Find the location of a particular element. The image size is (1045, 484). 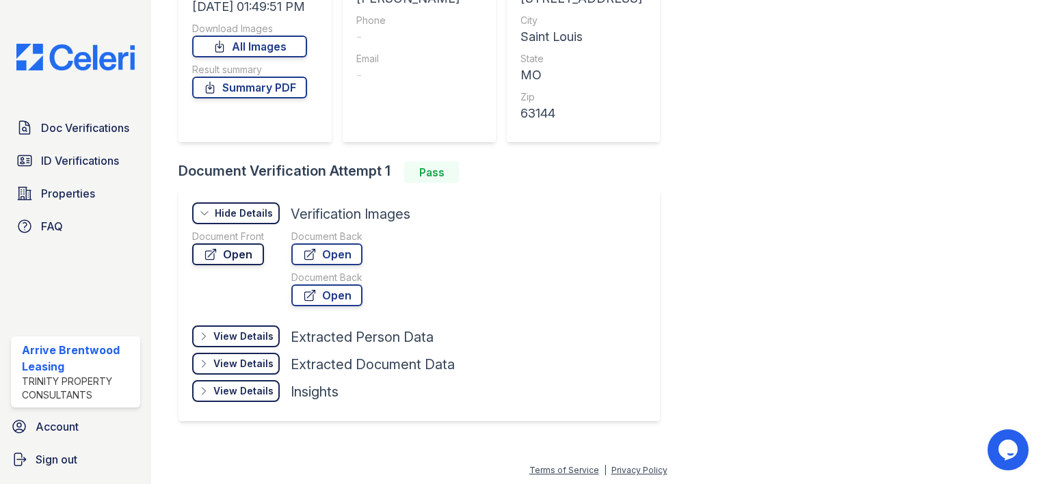

a: All Images is located at coordinates (250, 47).